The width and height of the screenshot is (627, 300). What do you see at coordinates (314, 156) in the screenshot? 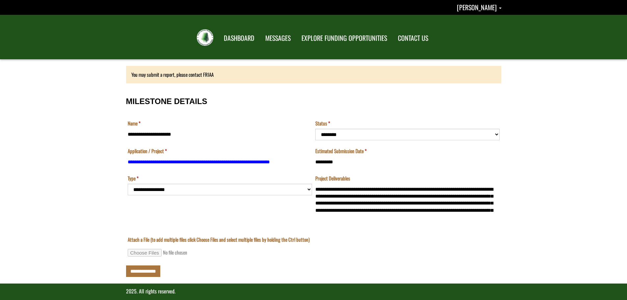
I see `fieldset: MILESTONE DETAILS` at bounding box center [314, 156].